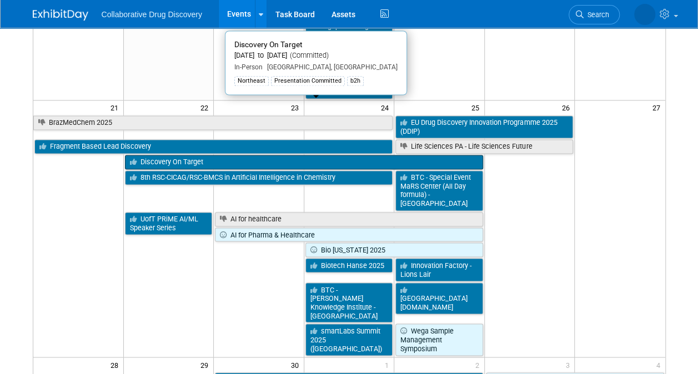  What do you see at coordinates (206, 107) in the screenshot?
I see `span: 22` at bounding box center [206, 107].